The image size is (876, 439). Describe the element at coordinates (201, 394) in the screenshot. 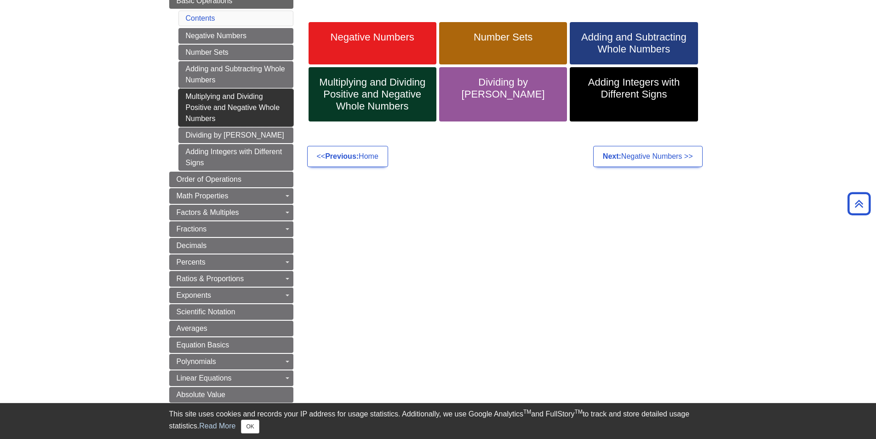

I see `span: Absolute Value` at that location.